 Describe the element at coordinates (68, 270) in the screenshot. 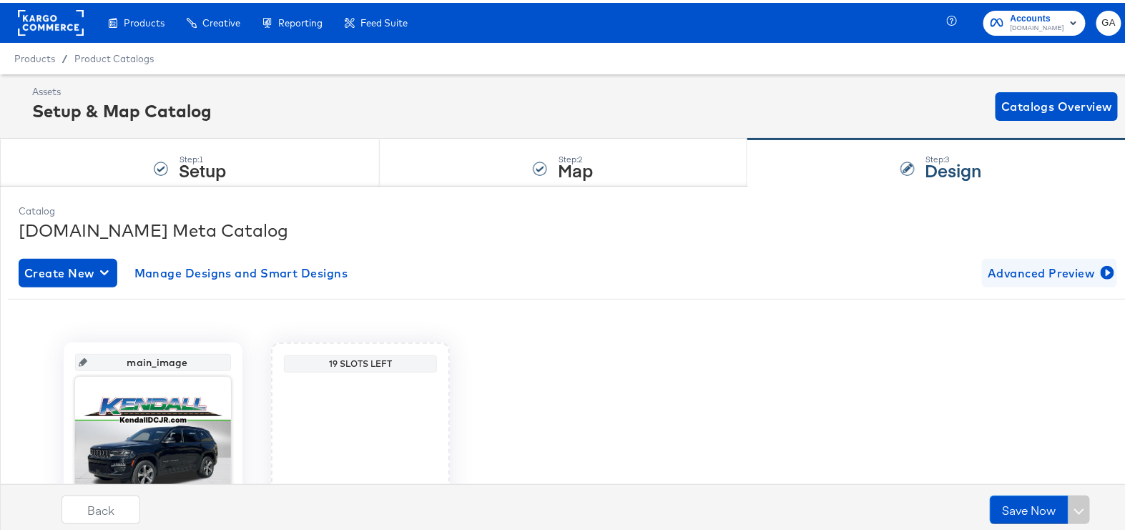

I see `button: Create New` at that location.